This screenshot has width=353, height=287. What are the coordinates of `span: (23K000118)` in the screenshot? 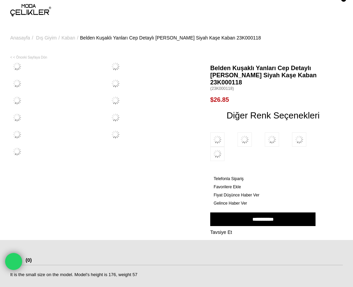 It's located at (273, 89).